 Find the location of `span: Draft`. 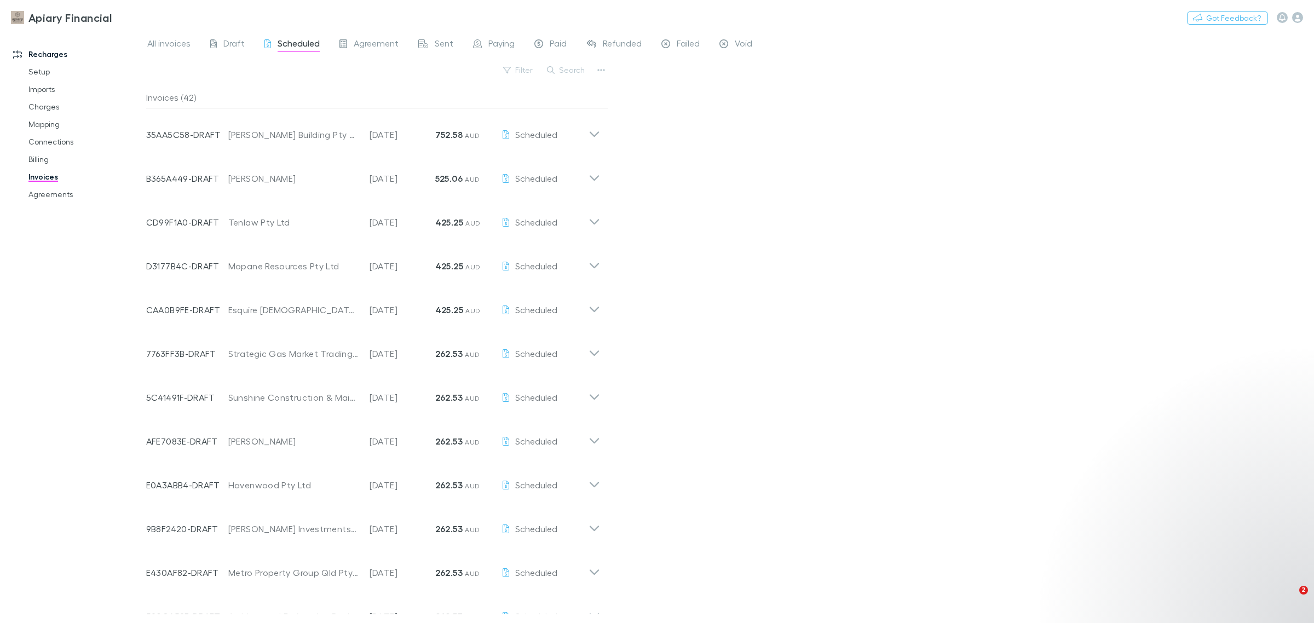

span: Draft is located at coordinates (234, 45).